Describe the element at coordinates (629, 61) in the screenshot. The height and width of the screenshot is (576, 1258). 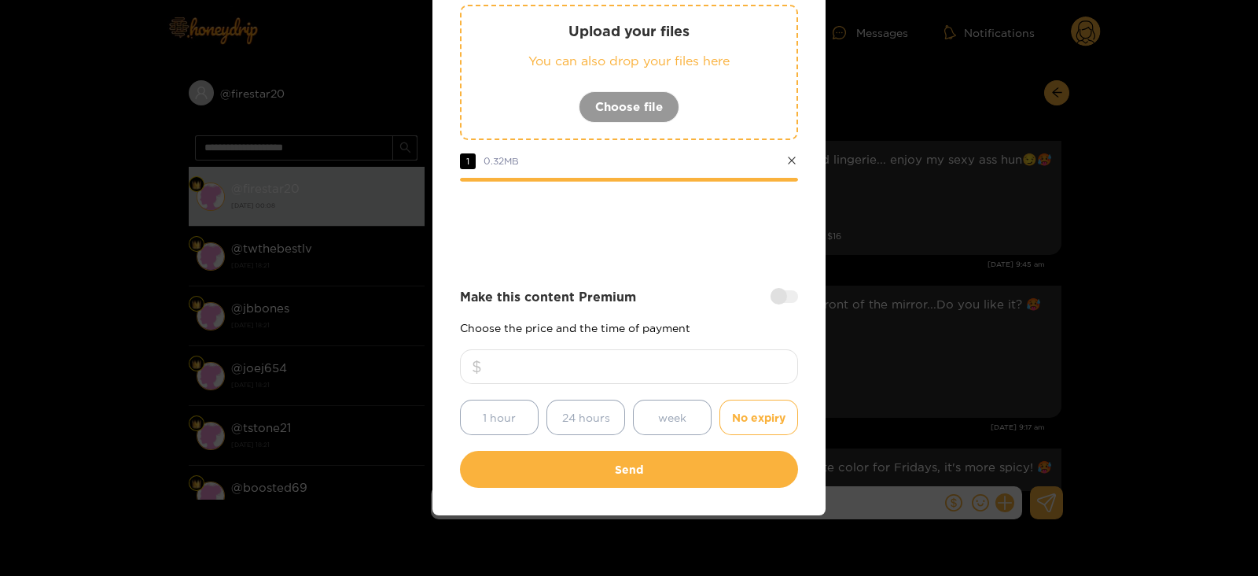
I see `p: You can also drop your files here` at that location.